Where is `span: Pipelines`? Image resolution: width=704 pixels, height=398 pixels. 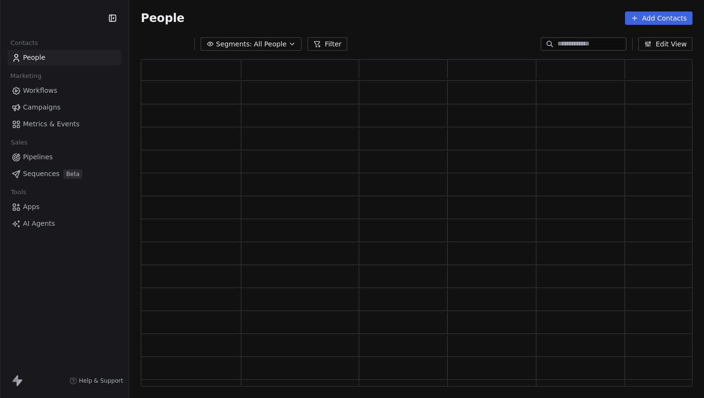 span: Pipelines is located at coordinates (38, 157).